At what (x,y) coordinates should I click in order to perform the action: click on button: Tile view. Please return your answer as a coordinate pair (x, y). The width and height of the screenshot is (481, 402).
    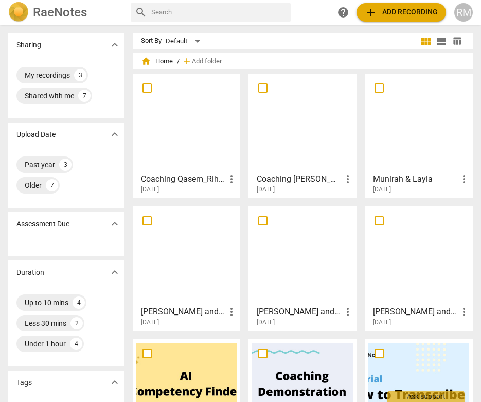
    Looking at the image, I should click on (426, 41).